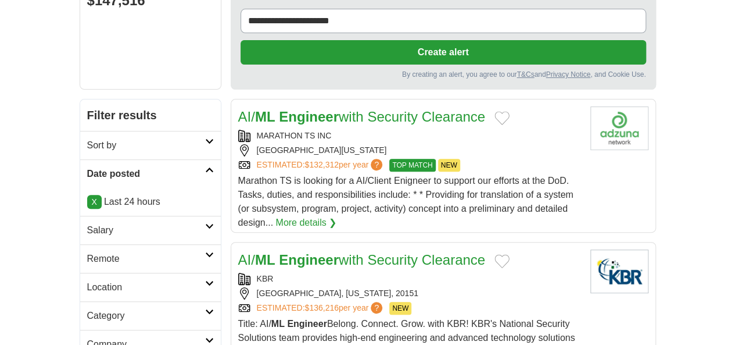 This screenshot has width=735, height=345. Describe the element at coordinates (620, 128) in the screenshot. I see `img: Company logo` at that location.